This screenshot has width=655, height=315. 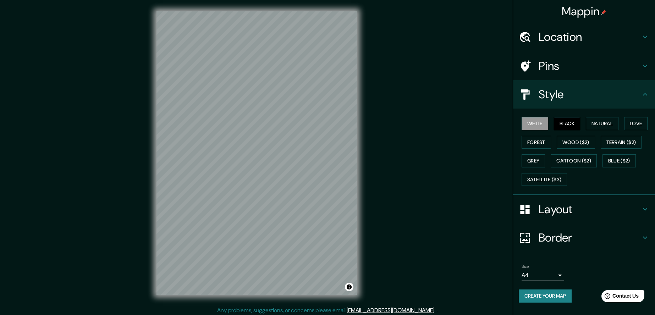 What do you see at coordinates (584, 238) in the screenshot?
I see `div: Border` at bounding box center [584, 238].